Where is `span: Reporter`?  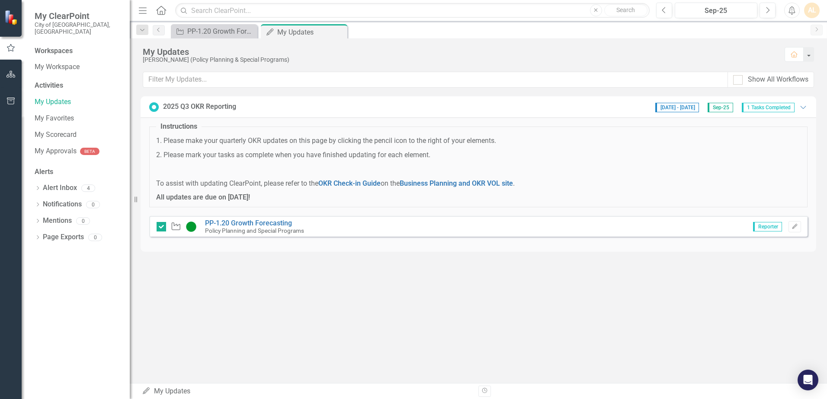 span: Reporter is located at coordinates (767, 227).